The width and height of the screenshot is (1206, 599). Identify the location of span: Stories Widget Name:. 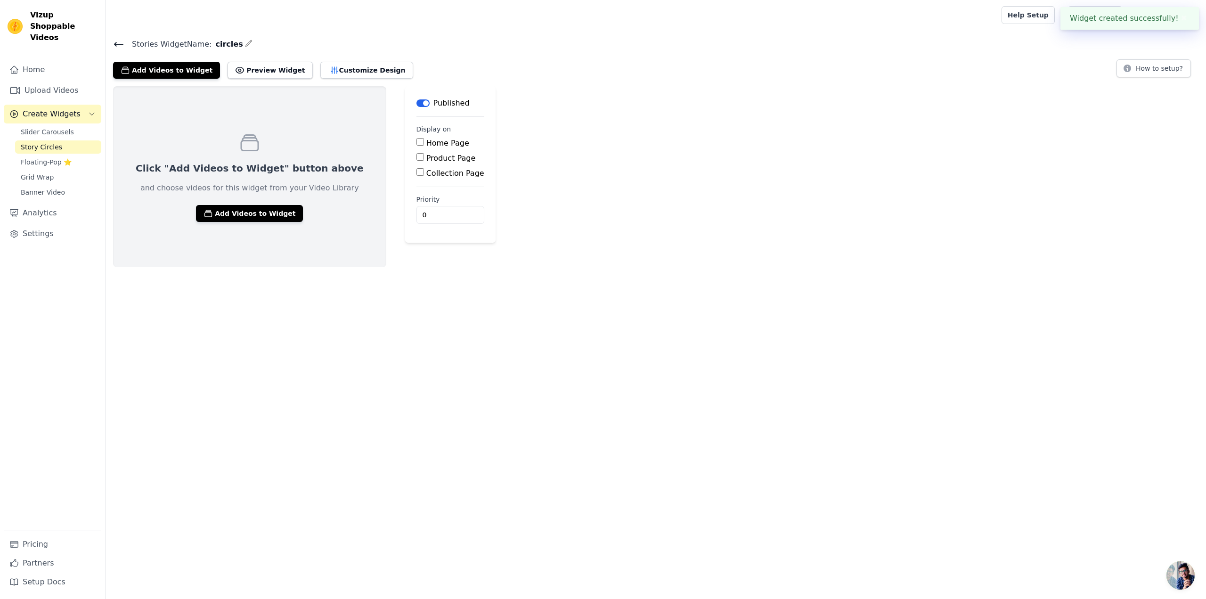
(168, 44).